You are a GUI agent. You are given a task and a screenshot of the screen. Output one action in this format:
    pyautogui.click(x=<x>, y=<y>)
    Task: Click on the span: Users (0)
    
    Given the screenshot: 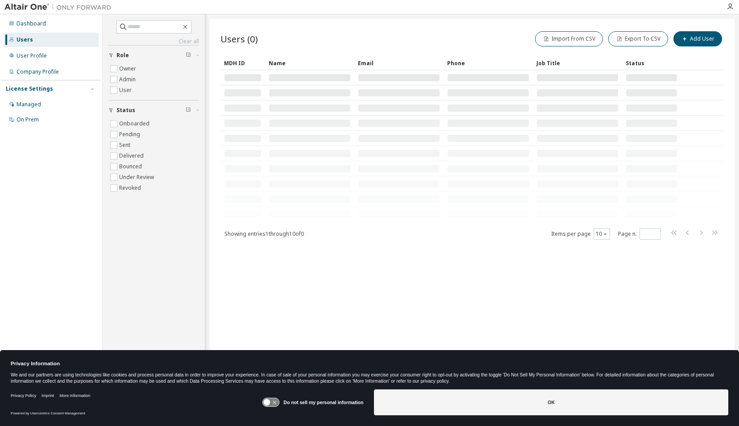 What is the action you would take?
    pyautogui.click(x=239, y=39)
    